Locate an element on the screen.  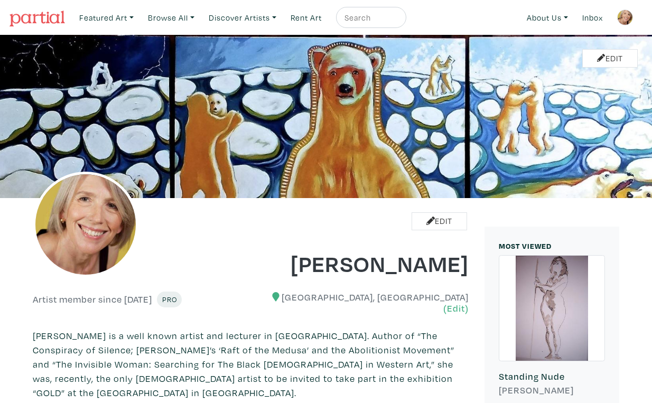
a: Browse All is located at coordinates (171, 17).